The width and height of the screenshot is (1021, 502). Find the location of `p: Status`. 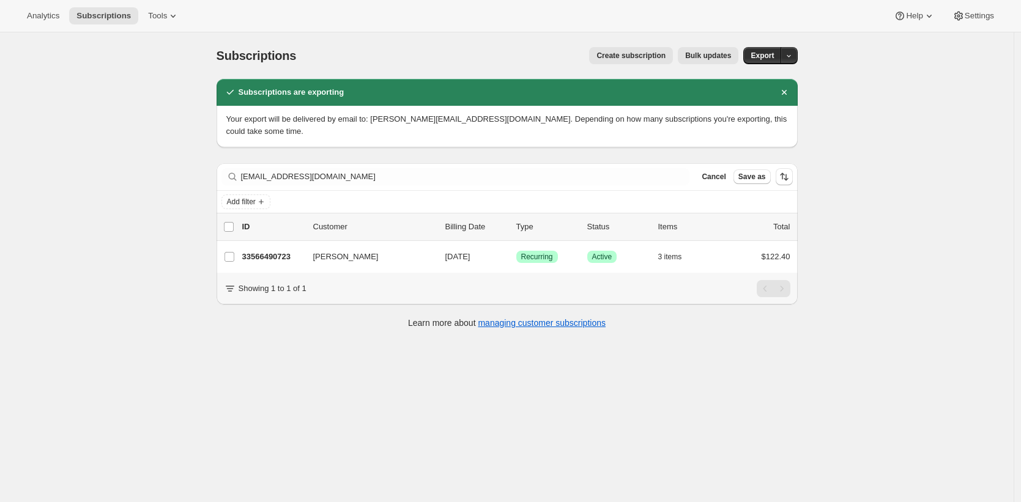

p: Status is located at coordinates (618, 227).